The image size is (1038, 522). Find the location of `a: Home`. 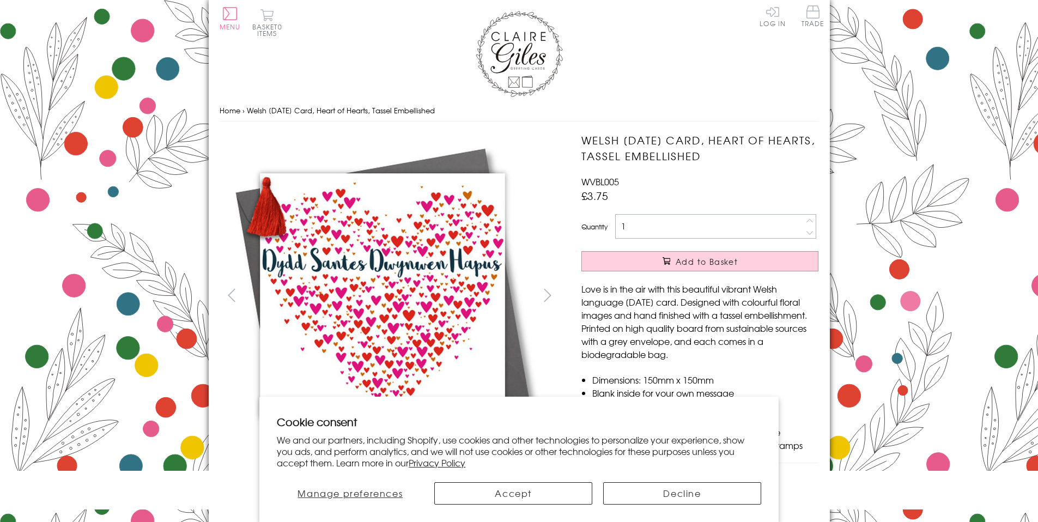

a: Home is located at coordinates (230, 110).